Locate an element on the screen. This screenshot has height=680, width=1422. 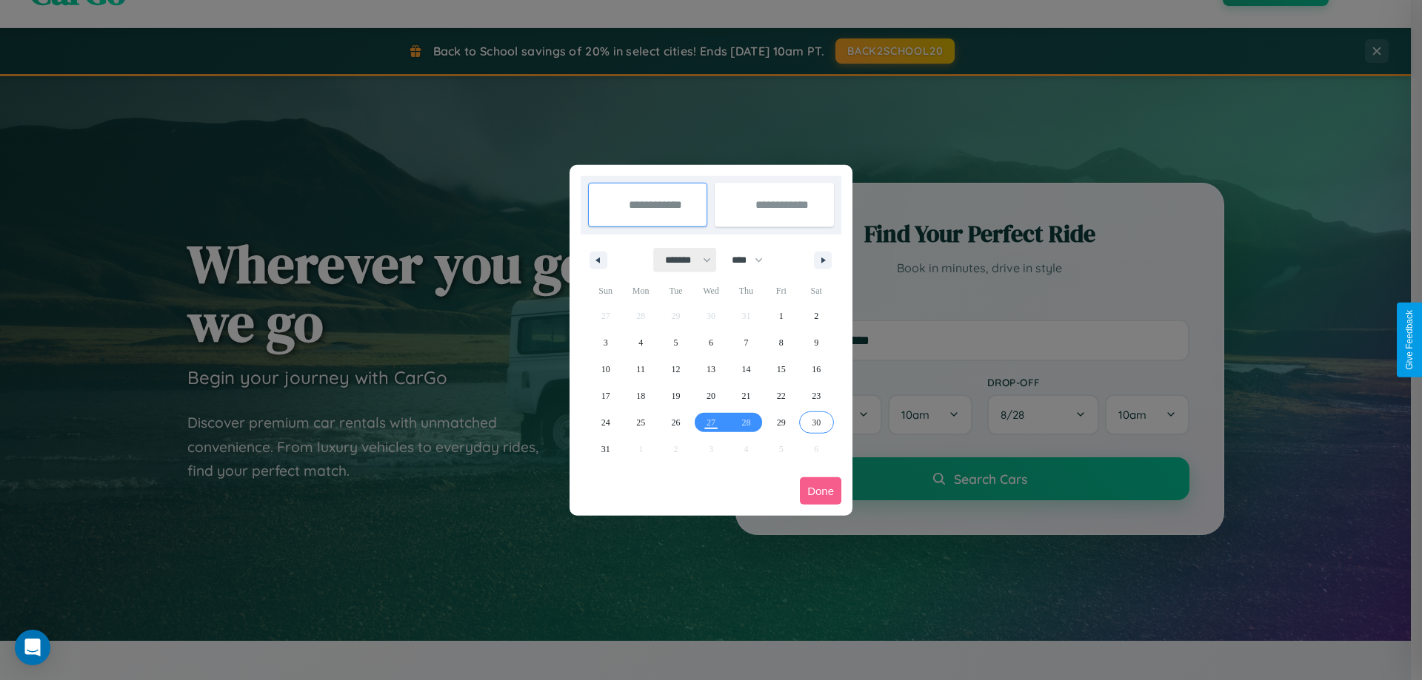
span: 31 is located at coordinates (606, 449).